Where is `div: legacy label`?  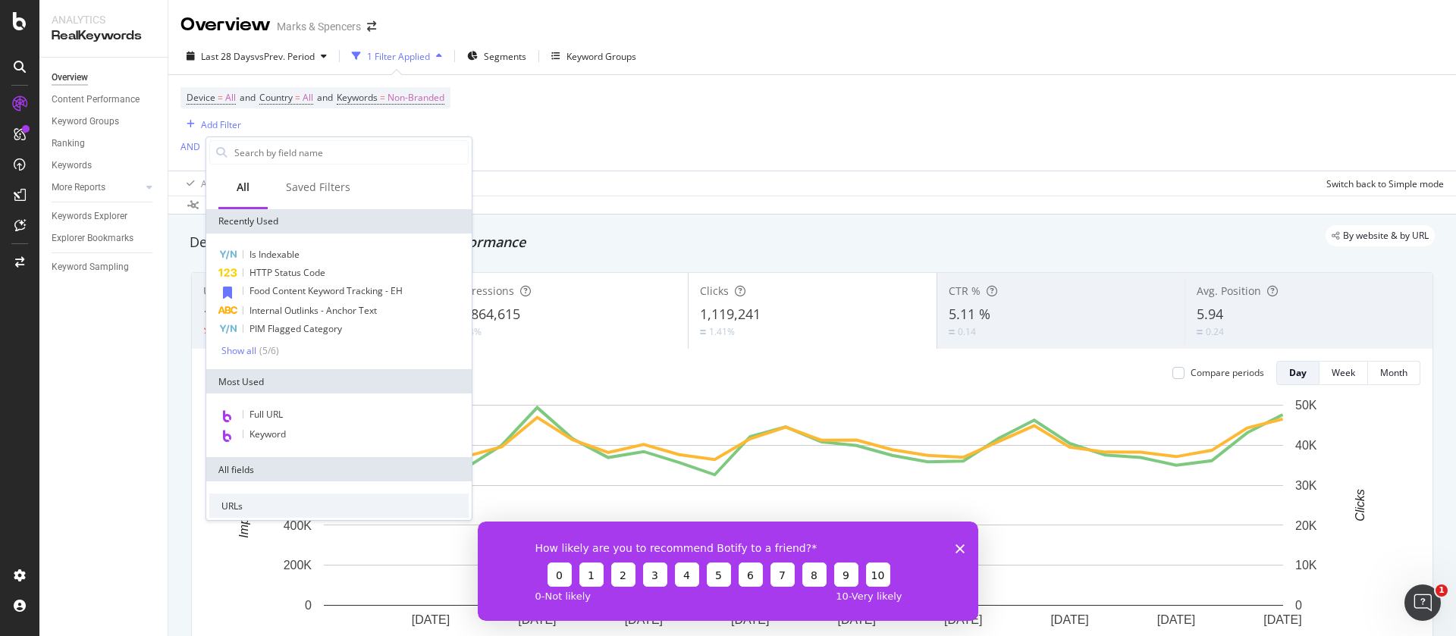 div: legacy label is located at coordinates (1381, 236).